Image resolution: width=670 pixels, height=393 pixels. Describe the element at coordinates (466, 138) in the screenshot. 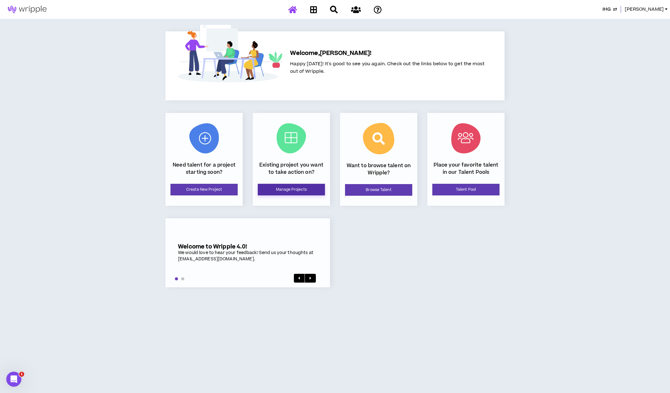

I see `img: Talent Pool` at that location.